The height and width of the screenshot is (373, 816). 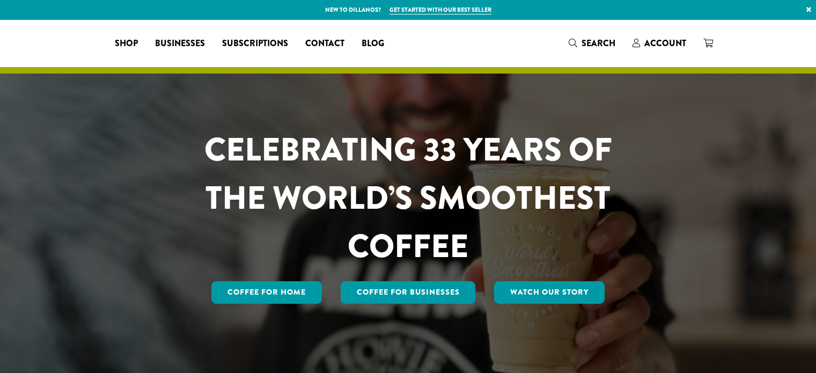 What do you see at coordinates (550, 293) in the screenshot?
I see `a: Watch Our Story` at bounding box center [550, 293].